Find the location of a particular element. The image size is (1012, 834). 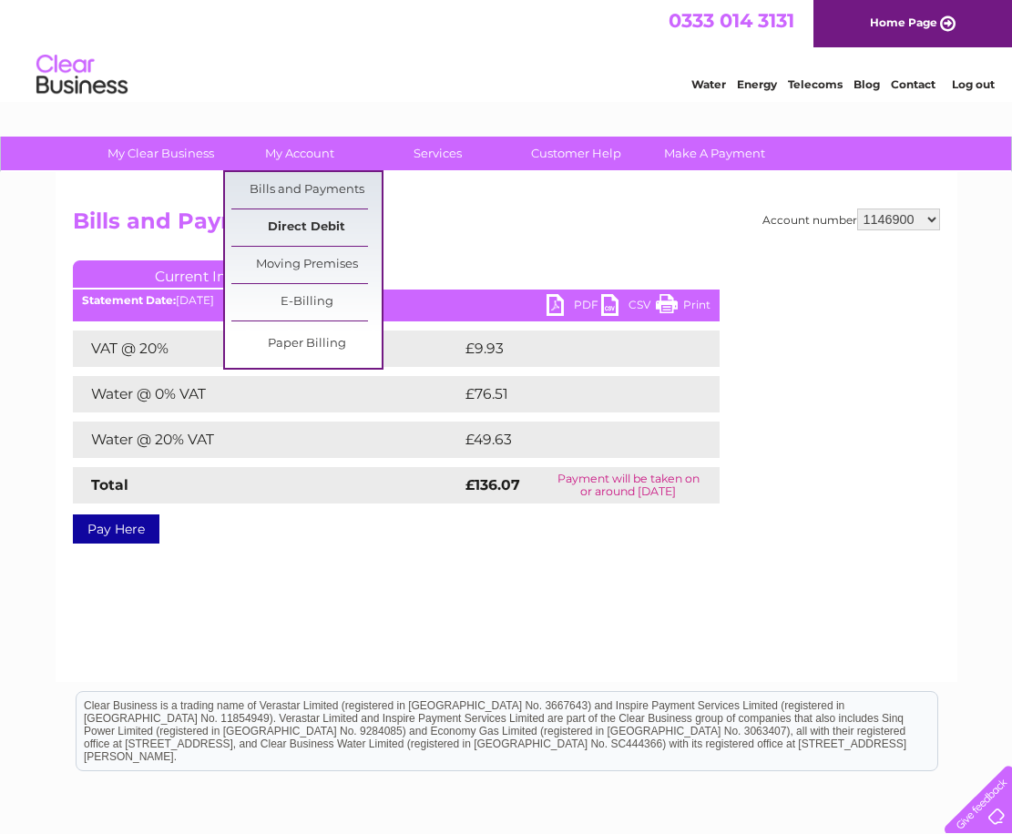

td: £76.51 is located at coordinates (571, 394).